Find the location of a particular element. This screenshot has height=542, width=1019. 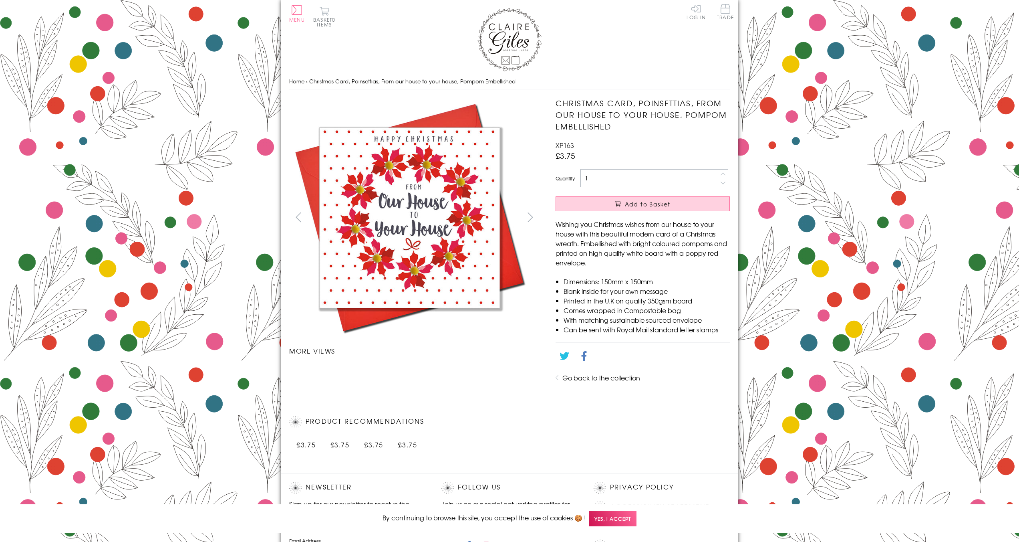

li: Dimensions: 150mm x 150mm is located at coordinates (647, 281).